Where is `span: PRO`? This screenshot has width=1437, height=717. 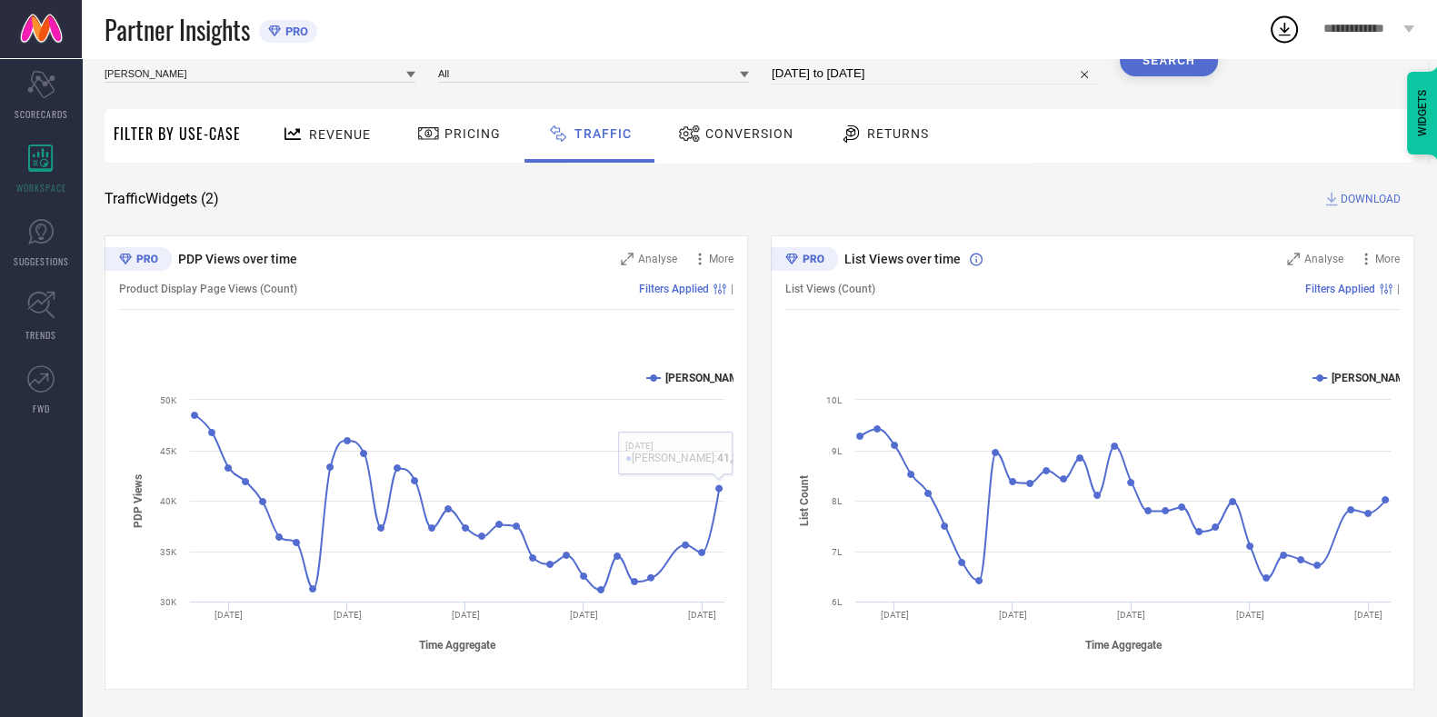 span: PRO is located at coordinates (295, 31).